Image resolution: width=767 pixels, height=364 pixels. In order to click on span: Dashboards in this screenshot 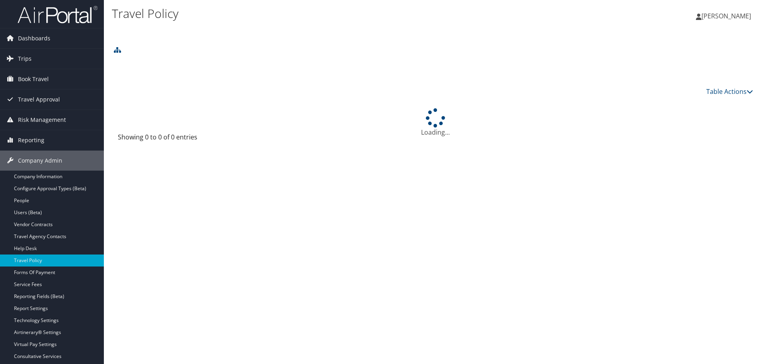, I will do `click(34, 38)`.